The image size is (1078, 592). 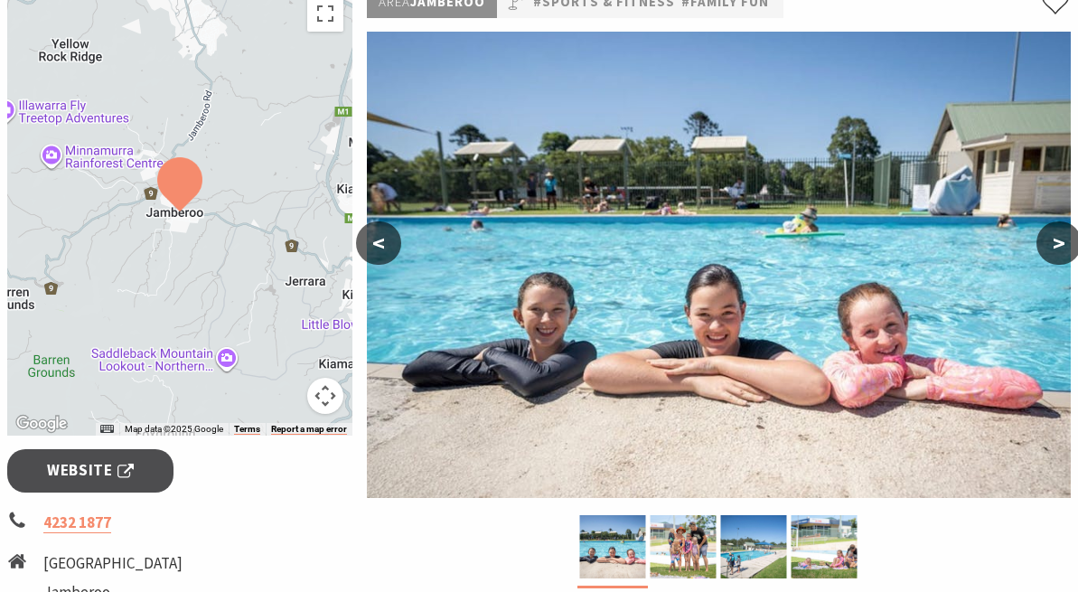 I want to click on a: 4232 1877, so click(x=77, y=522).